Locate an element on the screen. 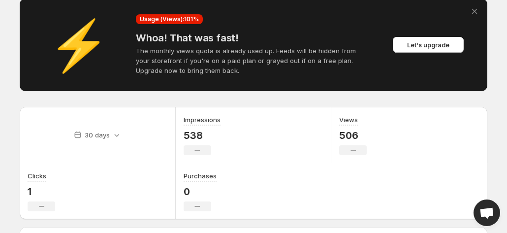 This screenshot has width=507, height=233. p: 30 days is located at coordinates (97, 135).